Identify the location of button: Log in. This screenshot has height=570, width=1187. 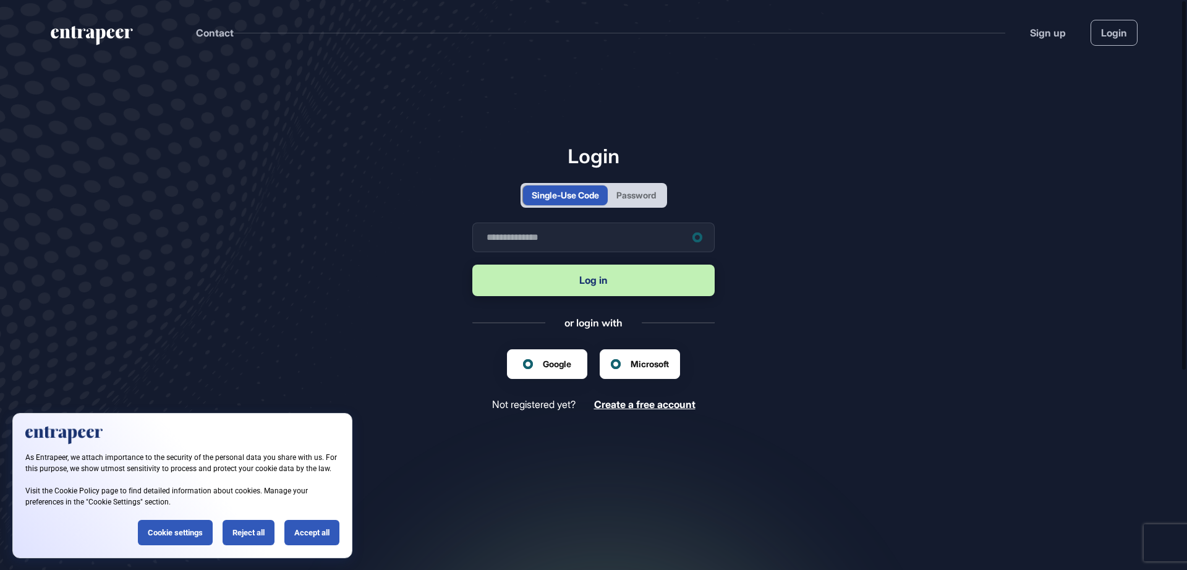
(594, 280).